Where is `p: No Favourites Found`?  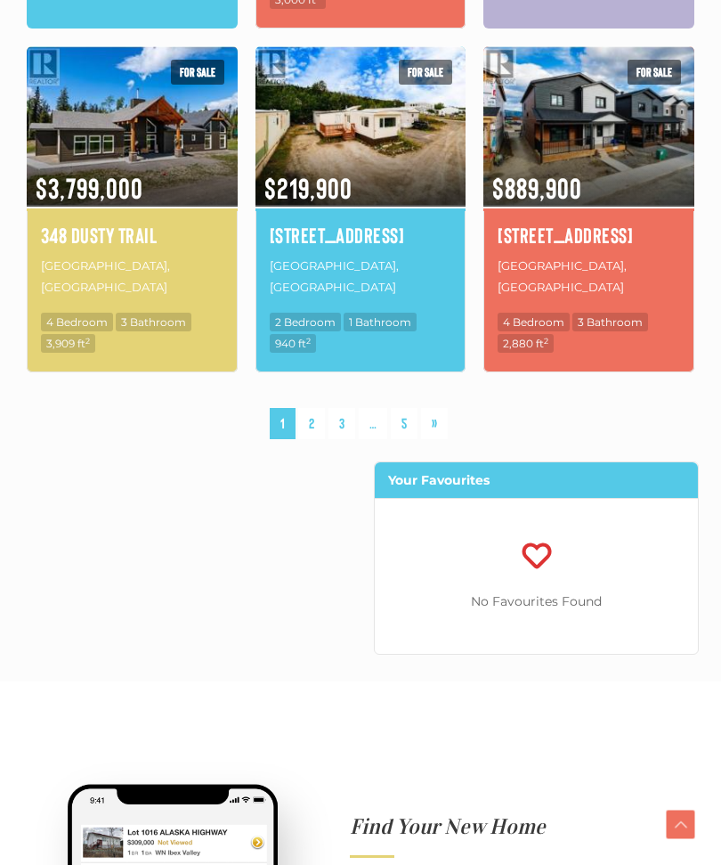 p: No Favourites Found is located at coordinates (536, 601).